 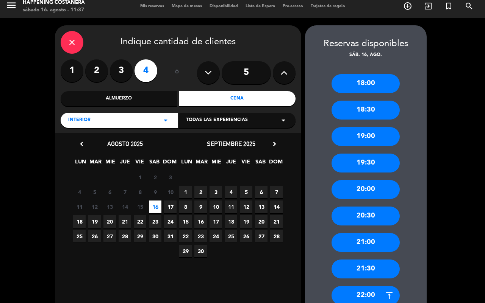 I want to click on span: Lista de Espera, so click(x=260, y=6).